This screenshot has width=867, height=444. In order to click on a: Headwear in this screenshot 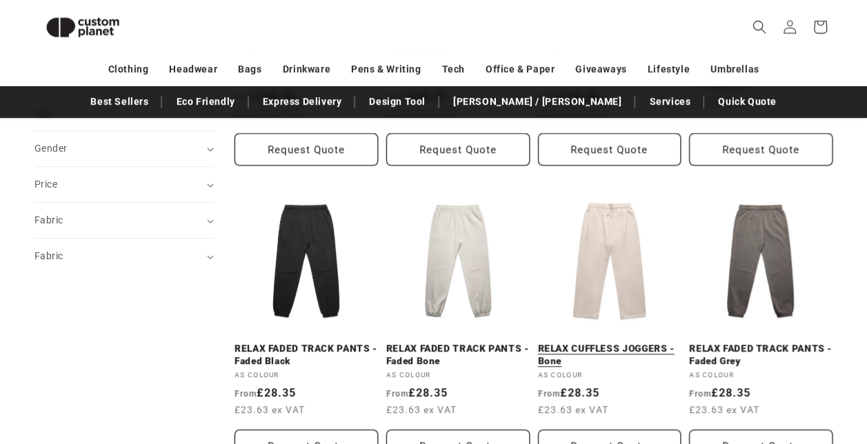, I will do `click(193, 69)`.